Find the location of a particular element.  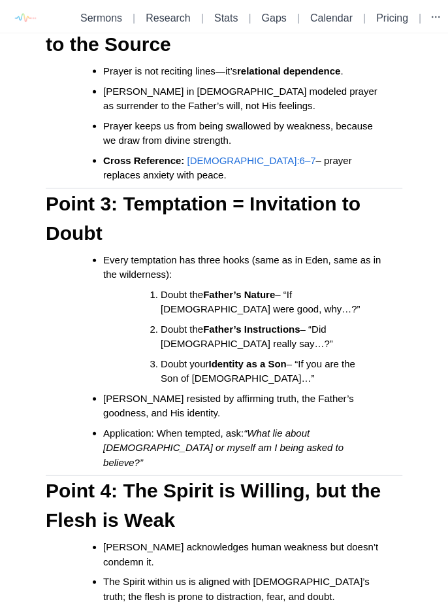

a: Pricing is located at coordinates (392, 18).